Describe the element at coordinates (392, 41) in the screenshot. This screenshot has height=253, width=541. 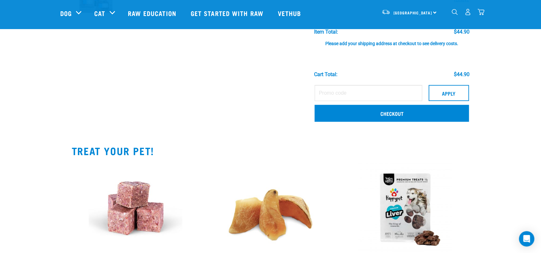
I see `div: Please add your shipping address at checkout to see delivery costs.` at that location.